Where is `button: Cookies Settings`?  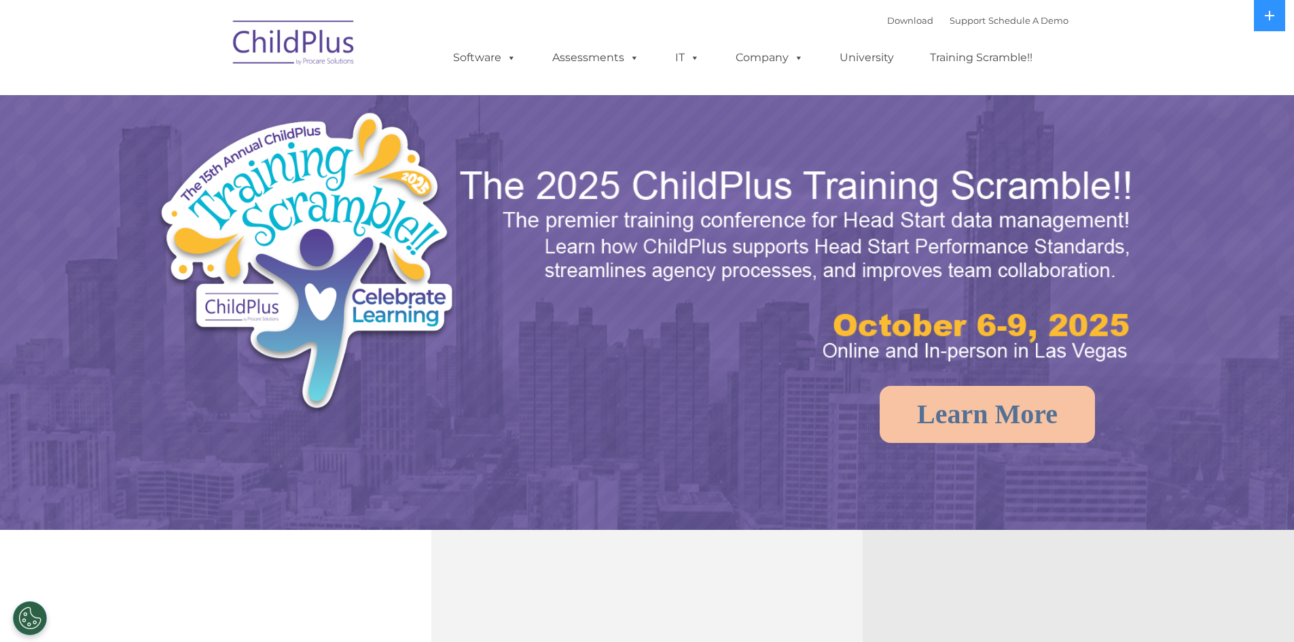
button: Cookies Settings is located at coordinates (30, 618).